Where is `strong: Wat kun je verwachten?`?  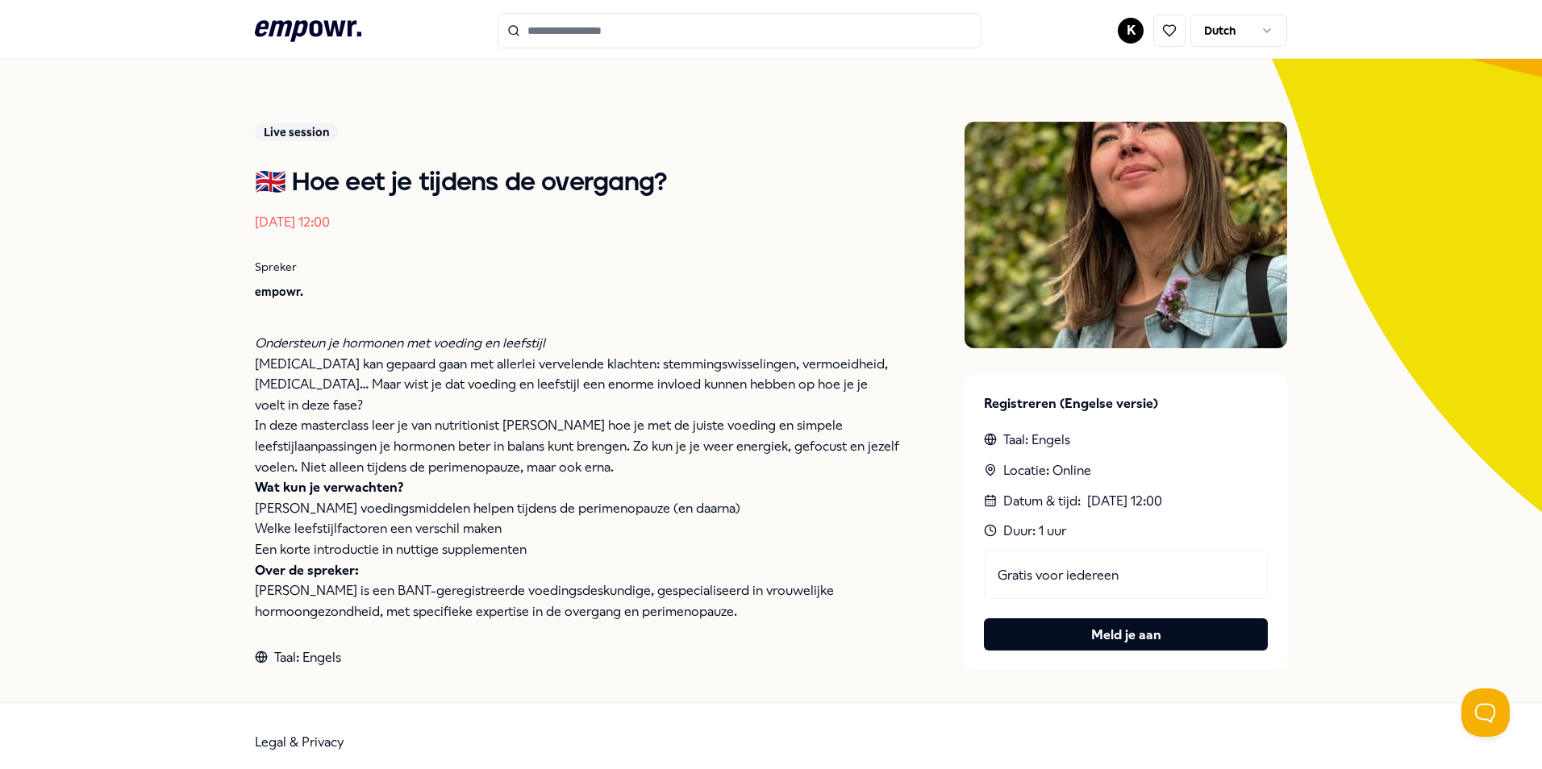
strong: Wat kun je verwachten? is located at coordinates (329, 487).